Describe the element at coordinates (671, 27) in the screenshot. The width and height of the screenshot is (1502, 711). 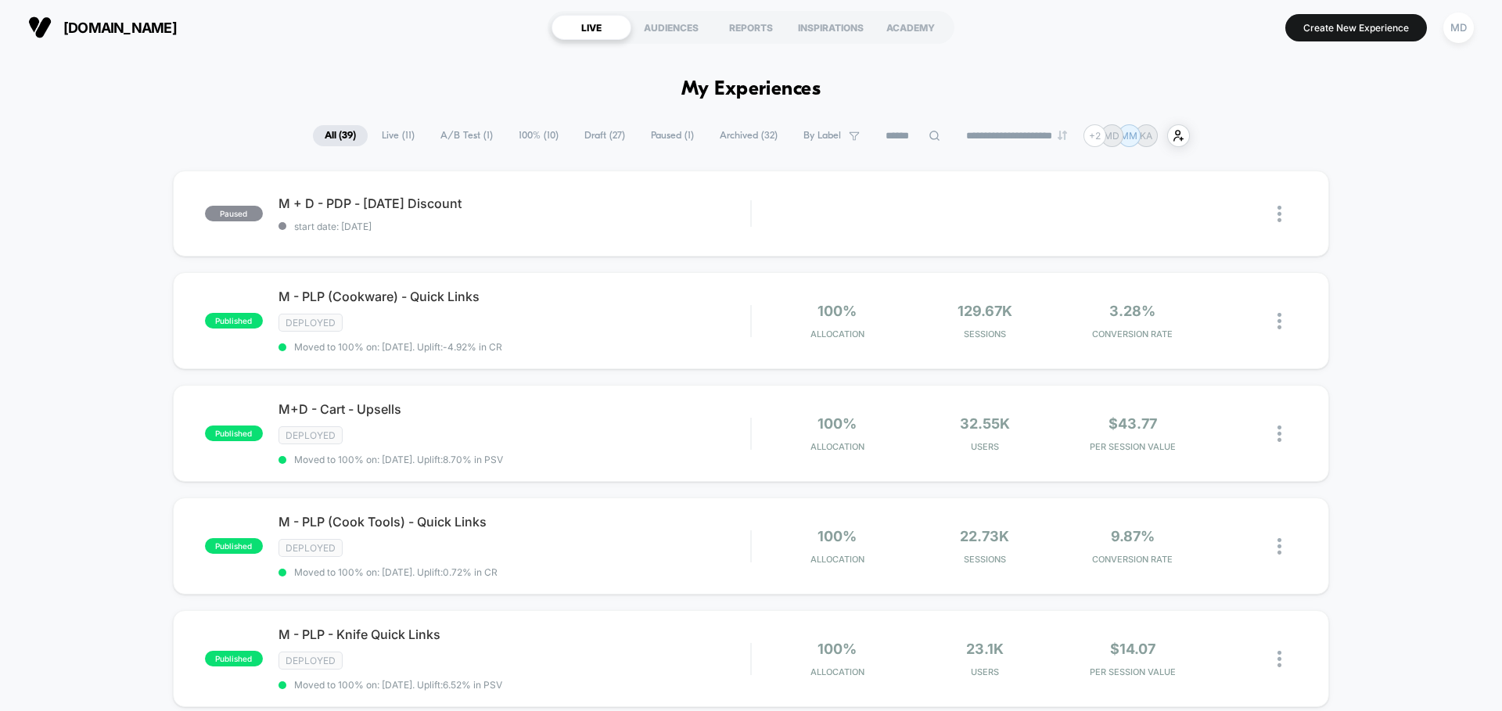
I see `div: AUDIENCES` at that location.